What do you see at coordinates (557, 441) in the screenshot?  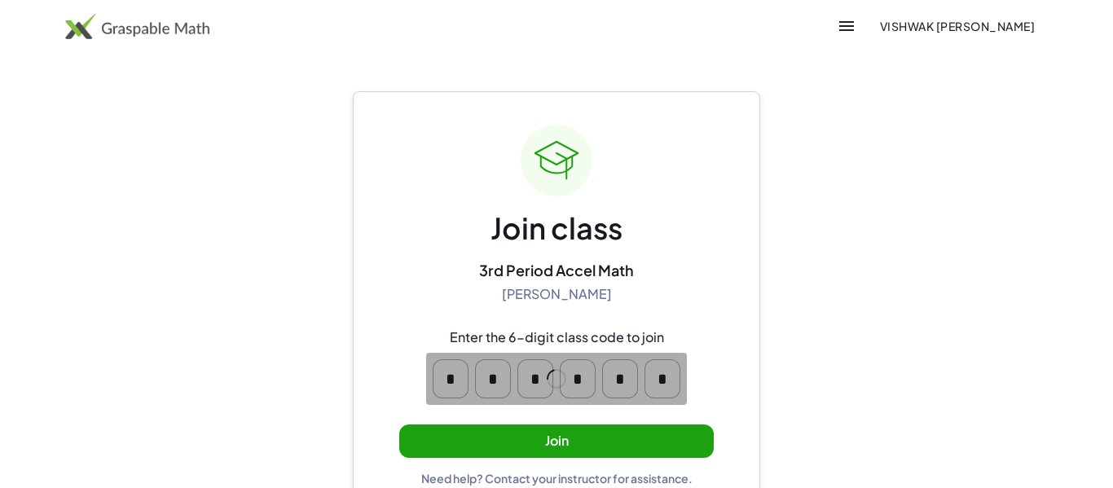 I see `button: Join` at bounding box center [557, 441].